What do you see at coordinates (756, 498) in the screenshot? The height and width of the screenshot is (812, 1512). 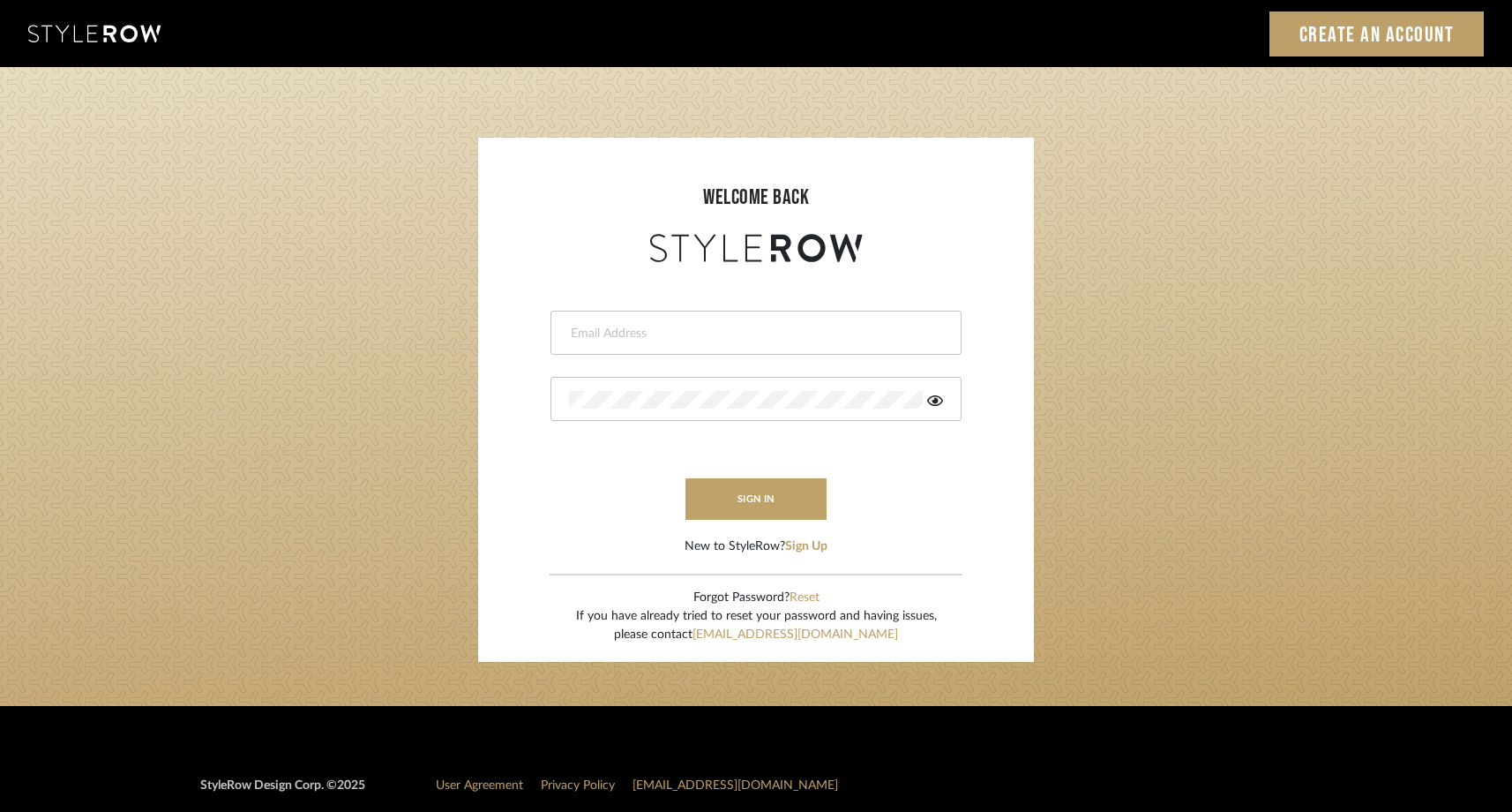 I see `button: sign in` at bounding box center [756, 498].